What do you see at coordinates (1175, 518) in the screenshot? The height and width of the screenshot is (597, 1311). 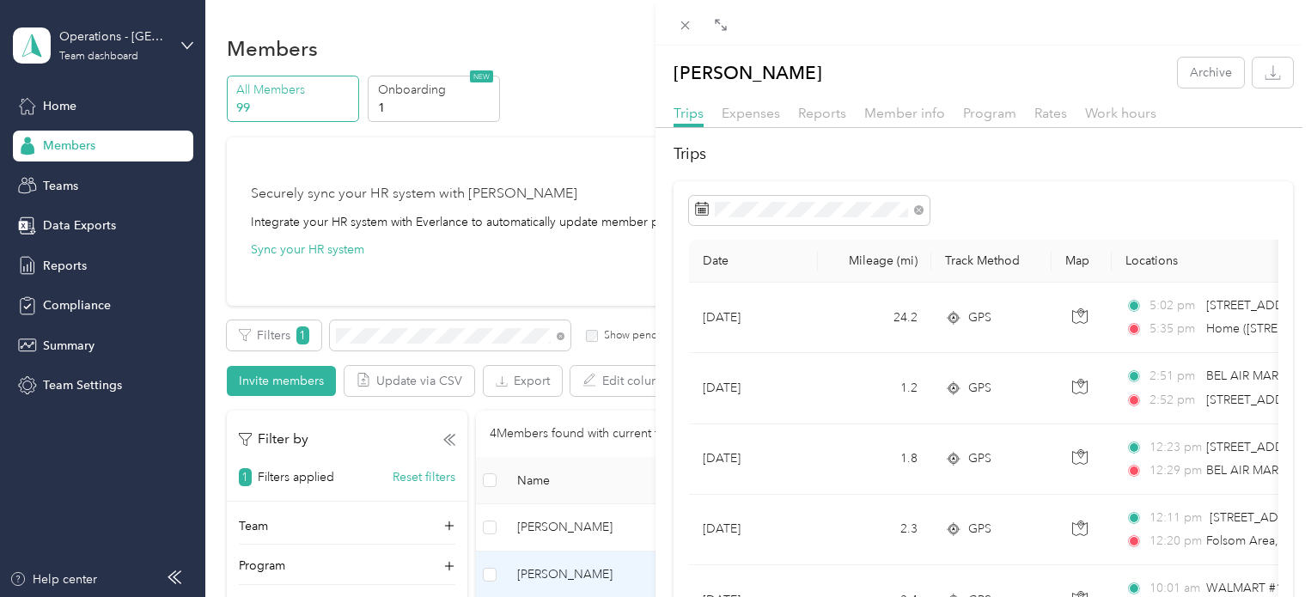 I see `span: 12:11 pm` at bounding box center [1175, 518].